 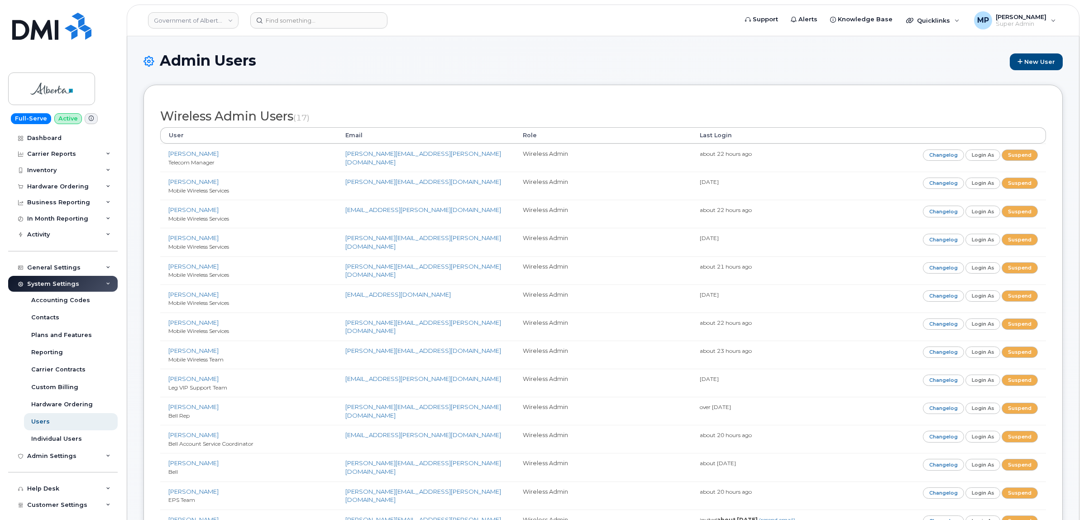 I want to click on th: Role, so click(x=603, y=135).